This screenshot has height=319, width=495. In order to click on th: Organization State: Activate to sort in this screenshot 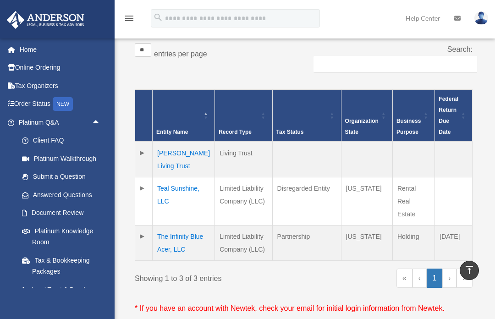, I will do `click(367, 116)`.